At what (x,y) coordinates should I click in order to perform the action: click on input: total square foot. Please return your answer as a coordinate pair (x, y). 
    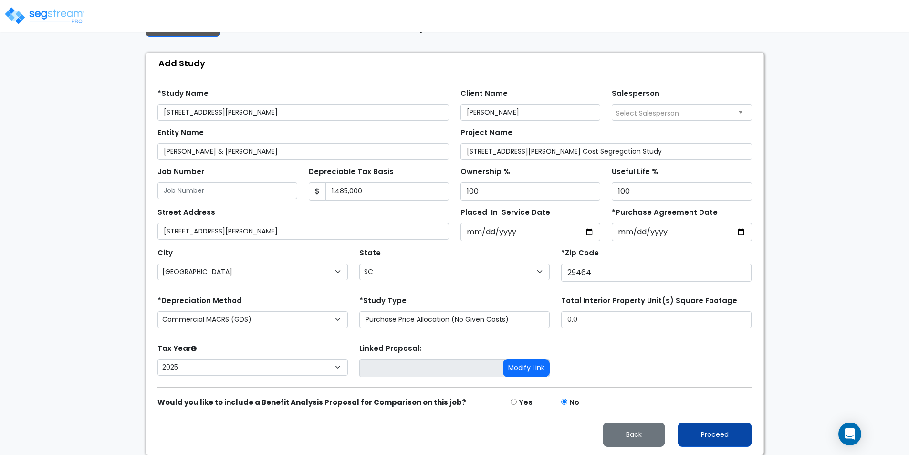
    Looking at the image, I should click on (656, 319).